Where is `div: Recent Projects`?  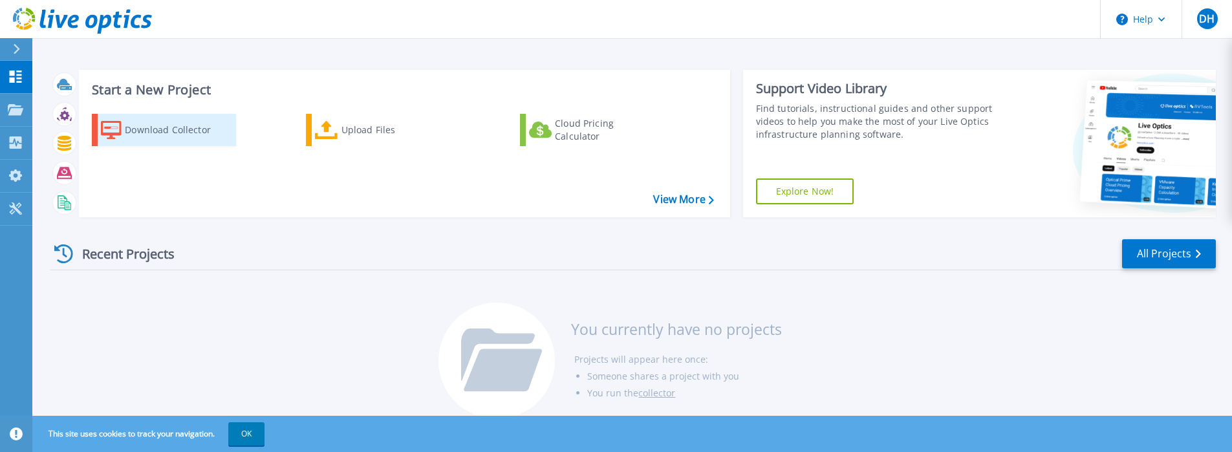
div: Recent Projects is located at coordinates (121, 253).